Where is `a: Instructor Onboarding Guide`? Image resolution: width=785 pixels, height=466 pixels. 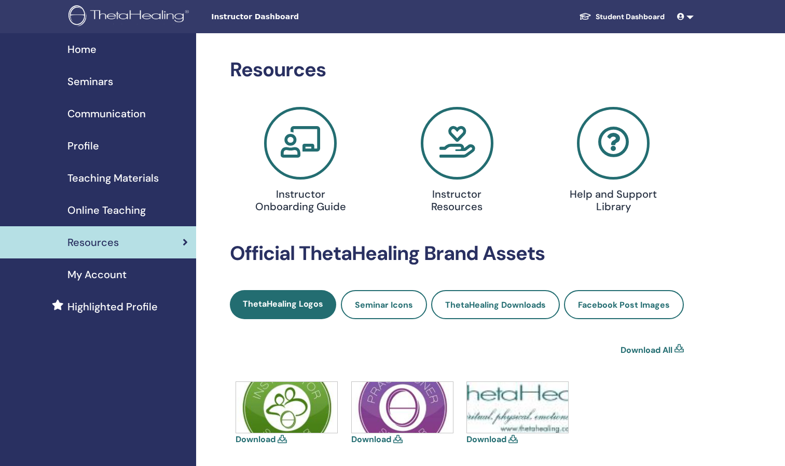
a: Instructor Onboarding Guide is located at coordinates (300, 162).